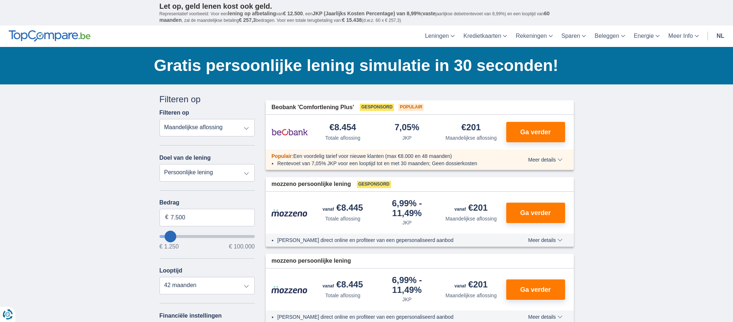 The height and width of the screenshot is (322, 733). What do you see at coordinates (252, 13) in the screenshot?
I see `span: lening op afbetaling` at bounding box center [252, 13].